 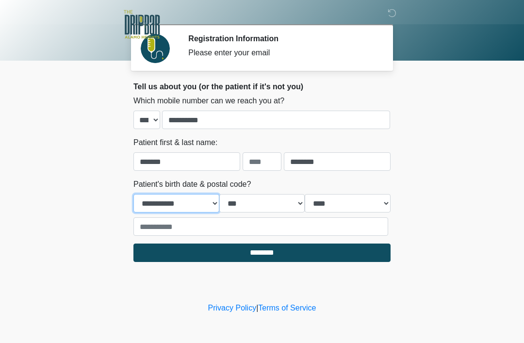 I want to click on img: The DRIPBaR - Alamo Heights Logo, so click(x=142, y=24).